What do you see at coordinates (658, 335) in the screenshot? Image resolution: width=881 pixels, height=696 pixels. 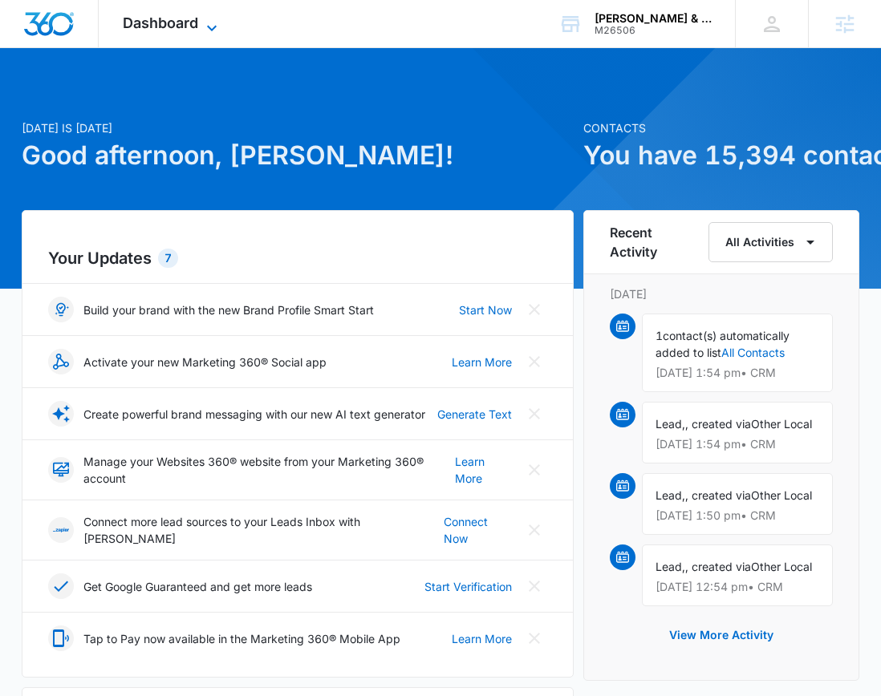 I see `span: 1` at bounding box center [658, 335].